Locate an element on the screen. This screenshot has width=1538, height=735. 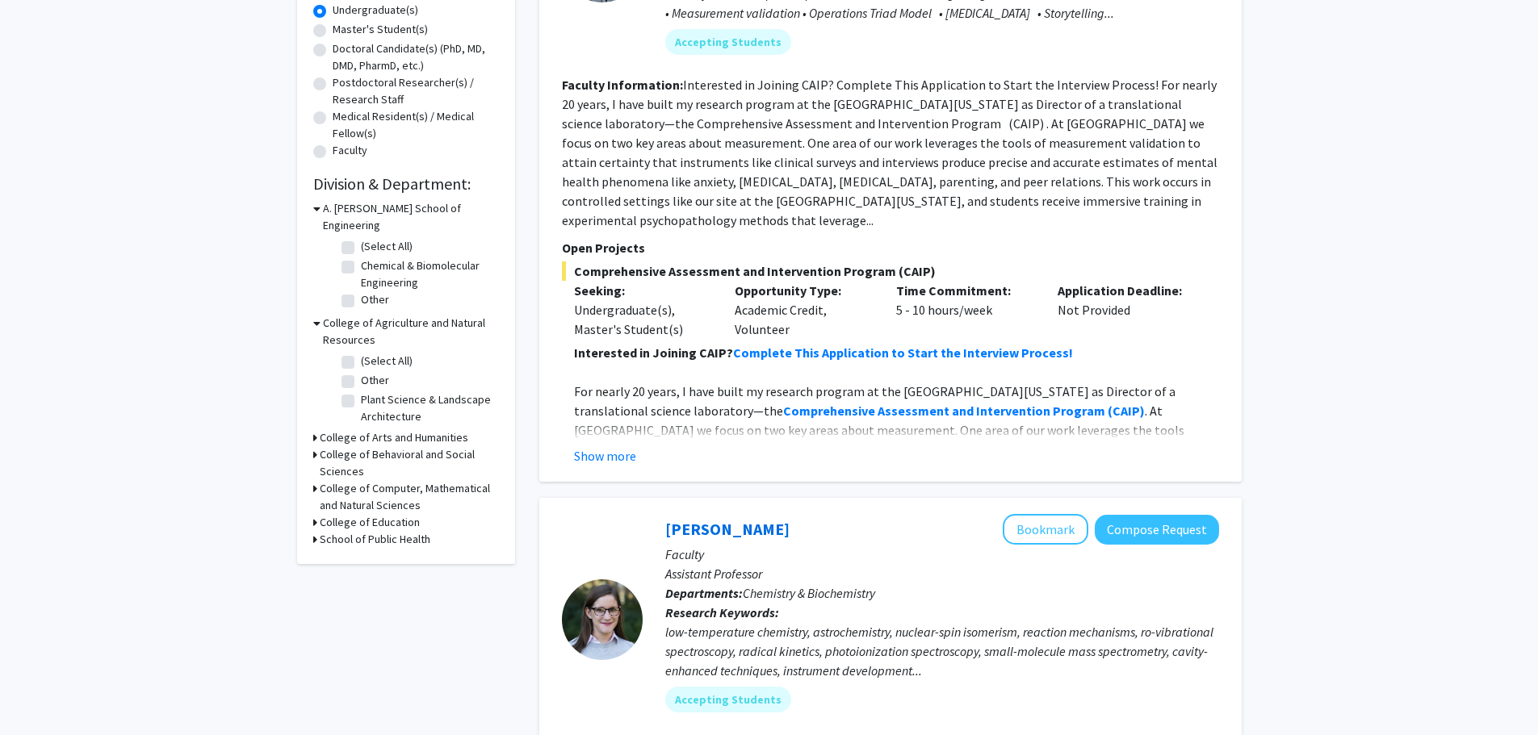
div: Academic Credit, Volunteer is located at coordinates (803, 310).